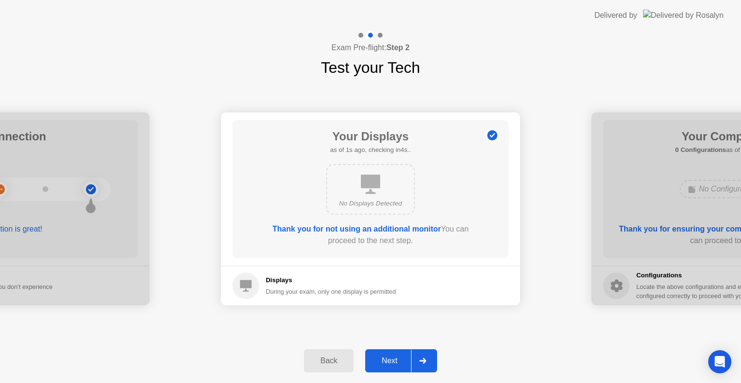 This screenshot has height=383, width=741. What do you see at coordinates (370, 204) in the screenshot?
I see `div: No Displays Detected` at bounding box center [370, 204].